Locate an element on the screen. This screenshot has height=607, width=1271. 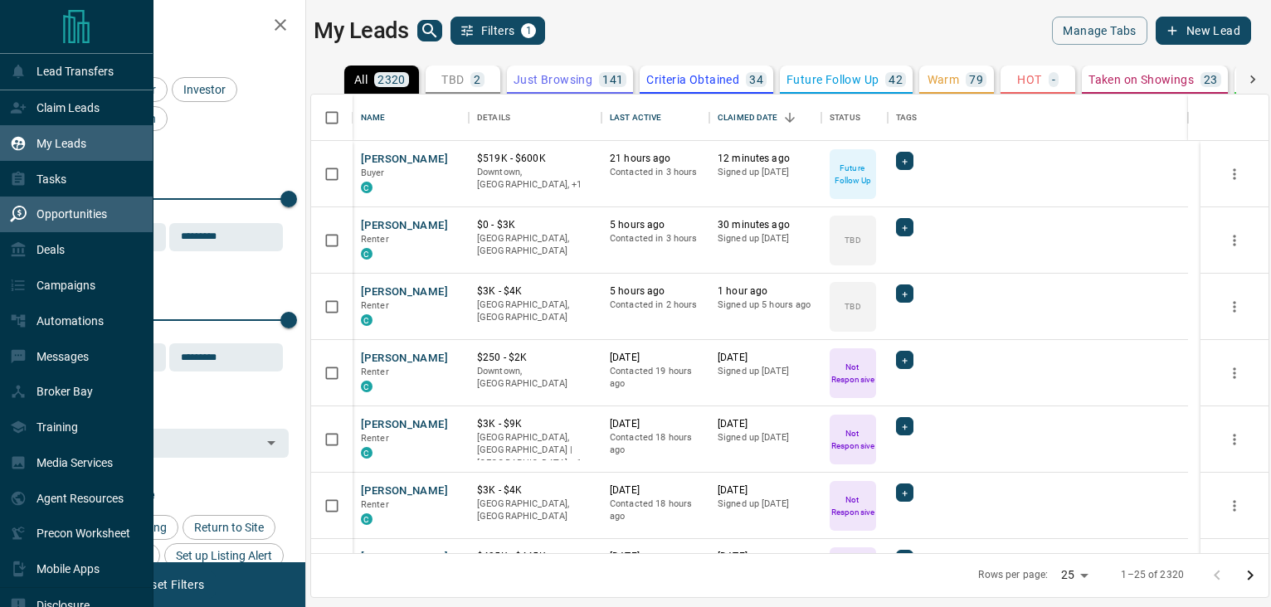
p: Contacted in 3 hours is located at coordinates (655, 239).